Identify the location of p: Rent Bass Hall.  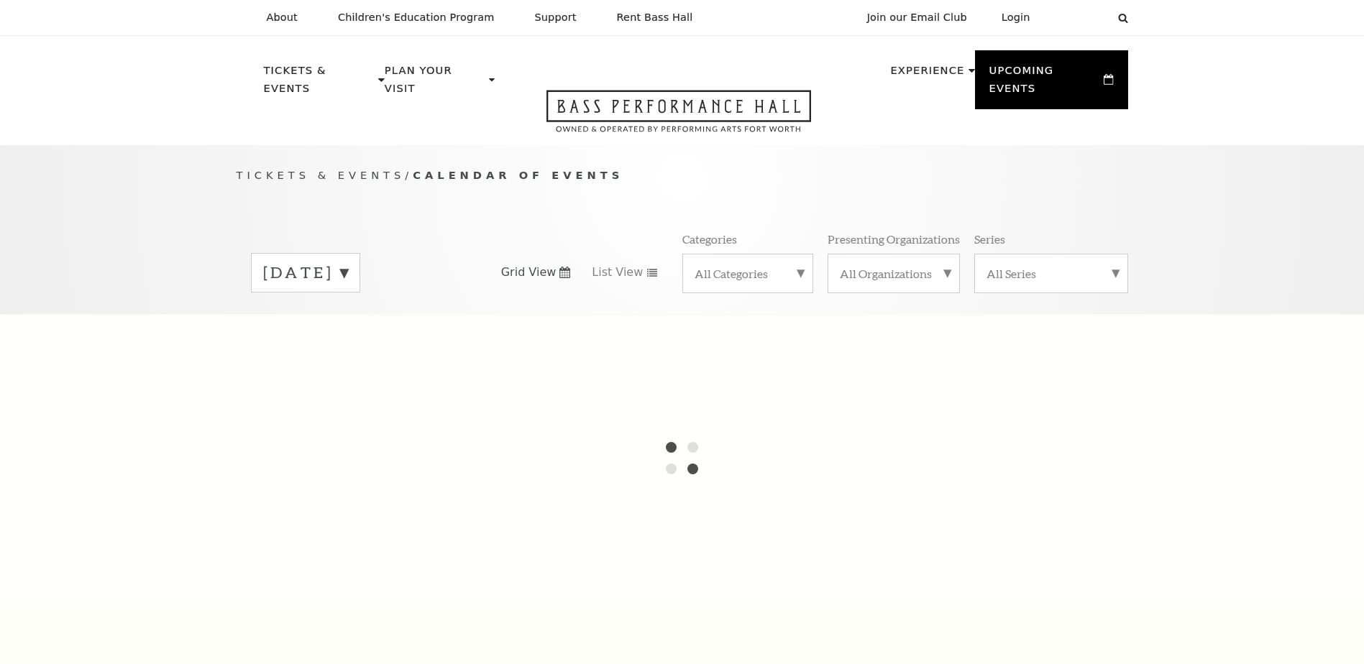
(655, 17).